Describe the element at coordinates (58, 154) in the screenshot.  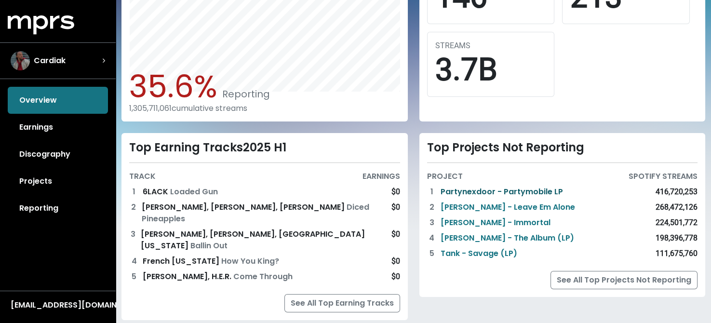
I see `a: Discography` at that location.